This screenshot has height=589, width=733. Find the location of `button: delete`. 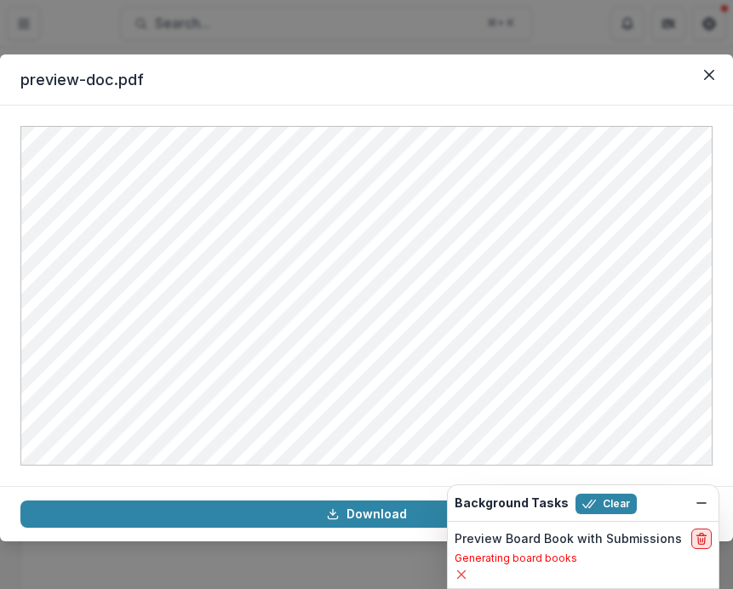

button: delete is located at coordinates (701, 539).